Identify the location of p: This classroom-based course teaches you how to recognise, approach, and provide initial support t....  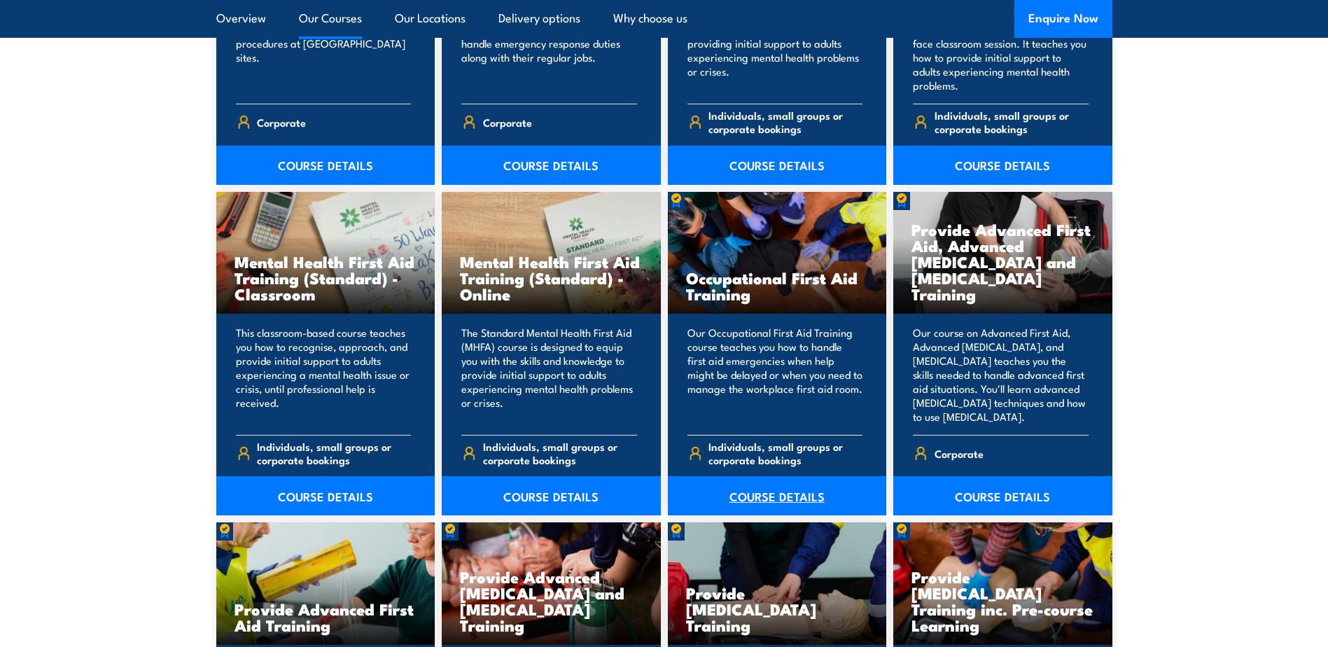
(323, 375).